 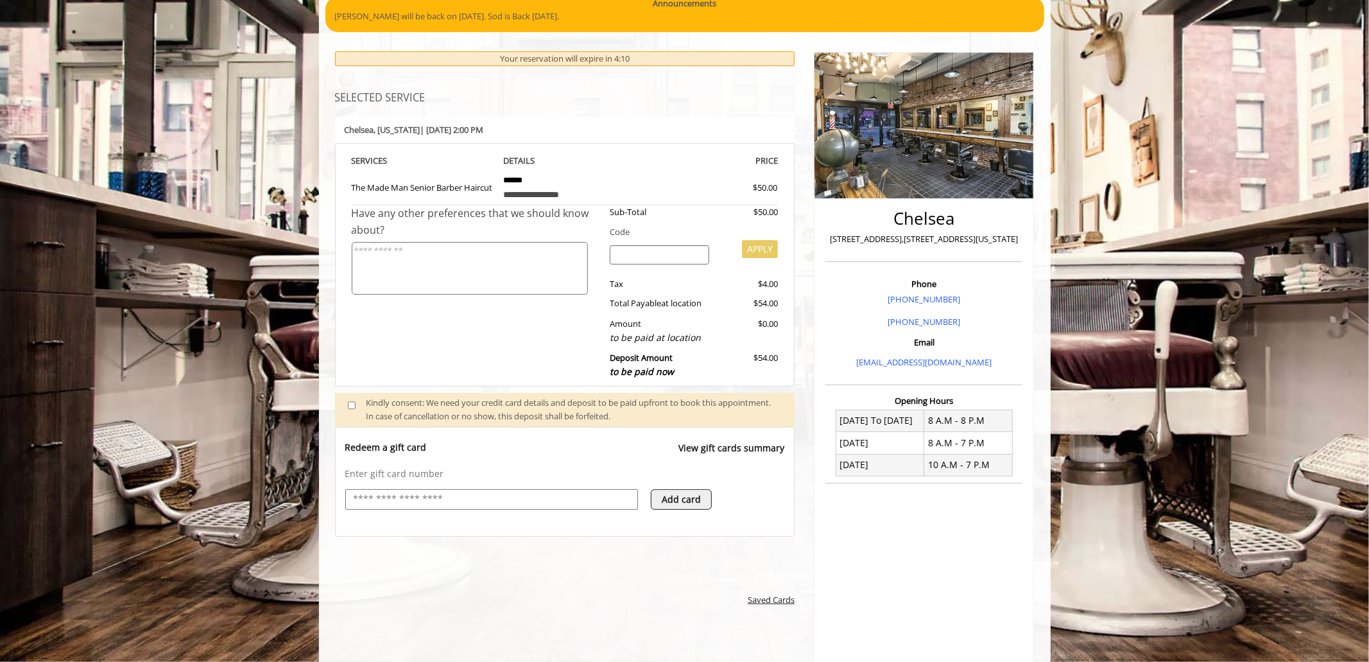 What do you see at coordinates (760, 249) in the screenshot?
I see `button: APPLY` at bounding box center [760, 249].